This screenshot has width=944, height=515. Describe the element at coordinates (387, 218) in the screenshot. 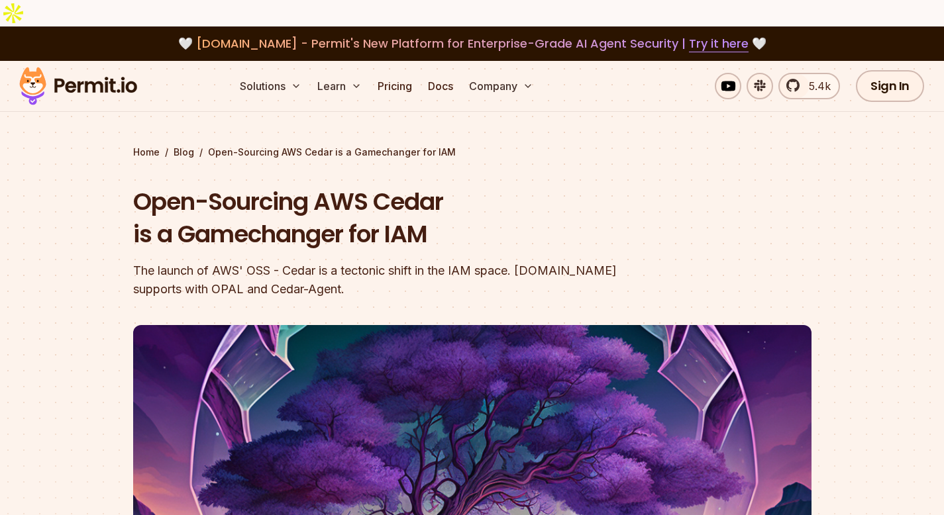

I see `h1: Open-Sourcing AWS Cedar is a Gamechanger for IAM` at that location.